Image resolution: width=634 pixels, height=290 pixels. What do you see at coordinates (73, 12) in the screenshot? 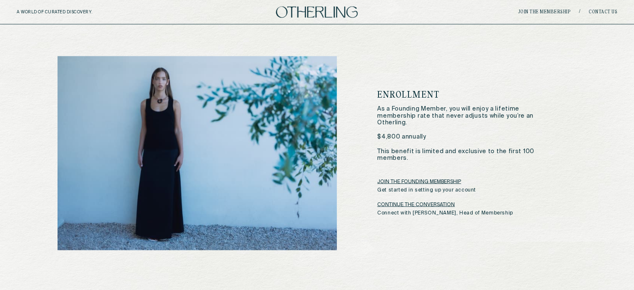
I see `h5: A WORLD OF CURATED DISCOVERY.` at bounding box center [73, 12].